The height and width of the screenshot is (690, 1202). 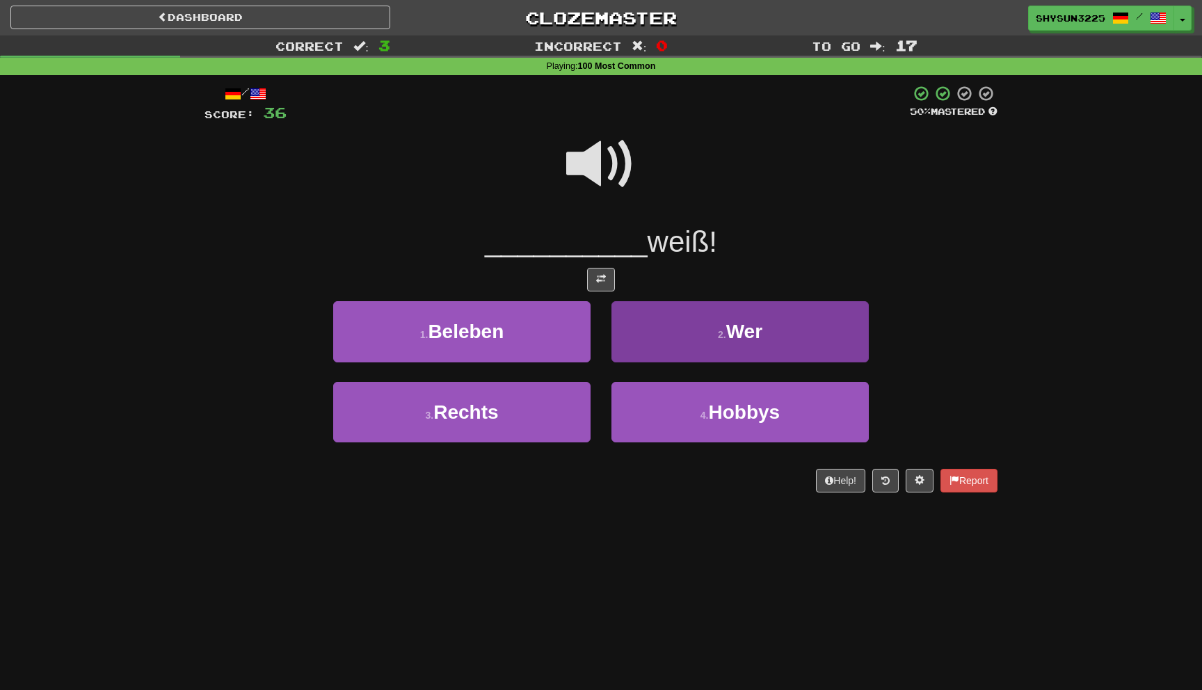 What do you see at coordinates (662, 45) in the screenshot?
I see `span: 0` at bounding box center [662, 45].